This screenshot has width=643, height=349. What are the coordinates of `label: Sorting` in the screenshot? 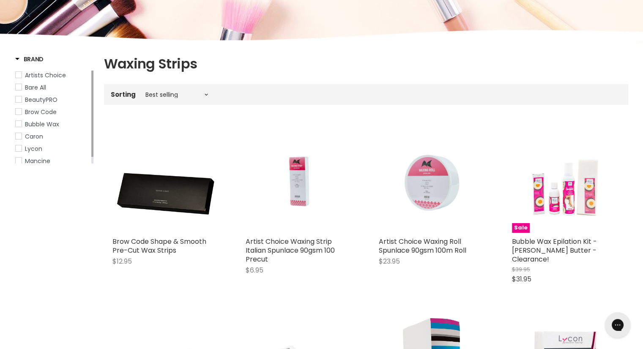 It's located at (123, 94).